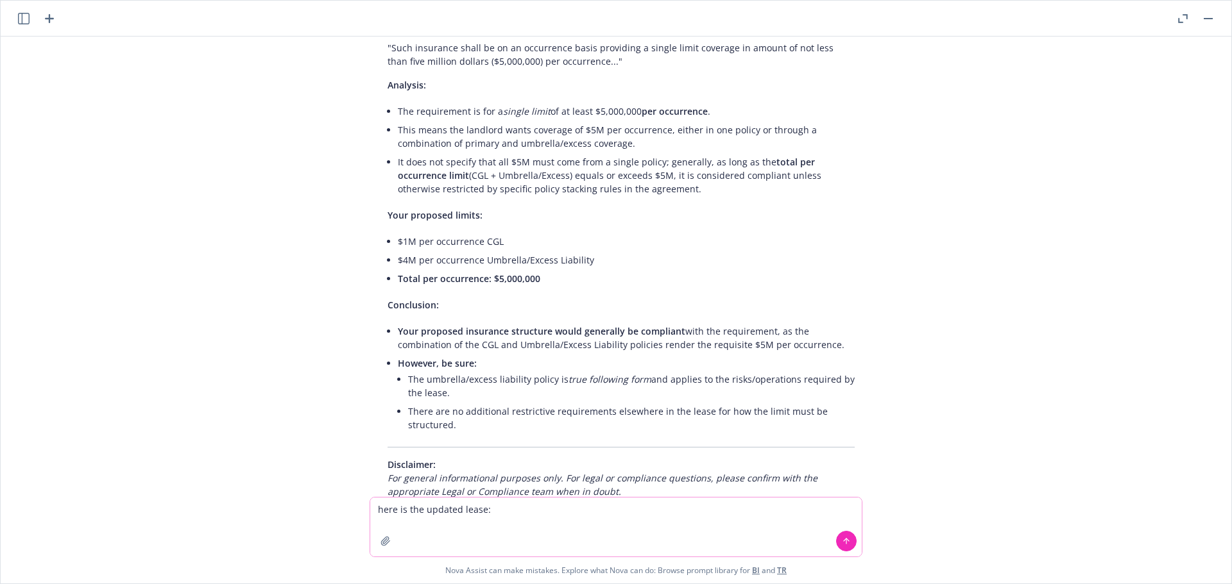 The image size is (1232, 584). I want to click on span: Total per occurrence: $5,000,000, so click(469, 278).